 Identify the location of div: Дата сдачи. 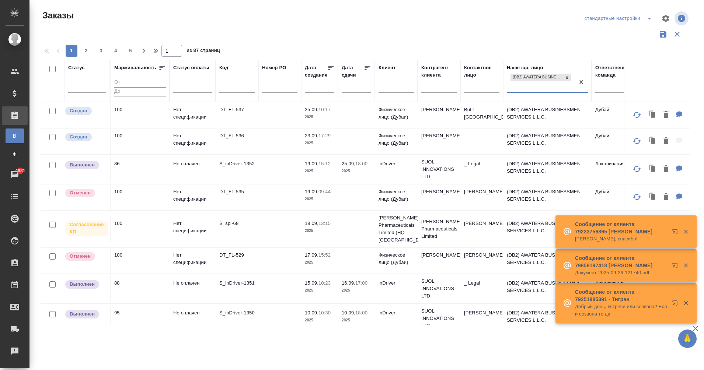
(353, 72).